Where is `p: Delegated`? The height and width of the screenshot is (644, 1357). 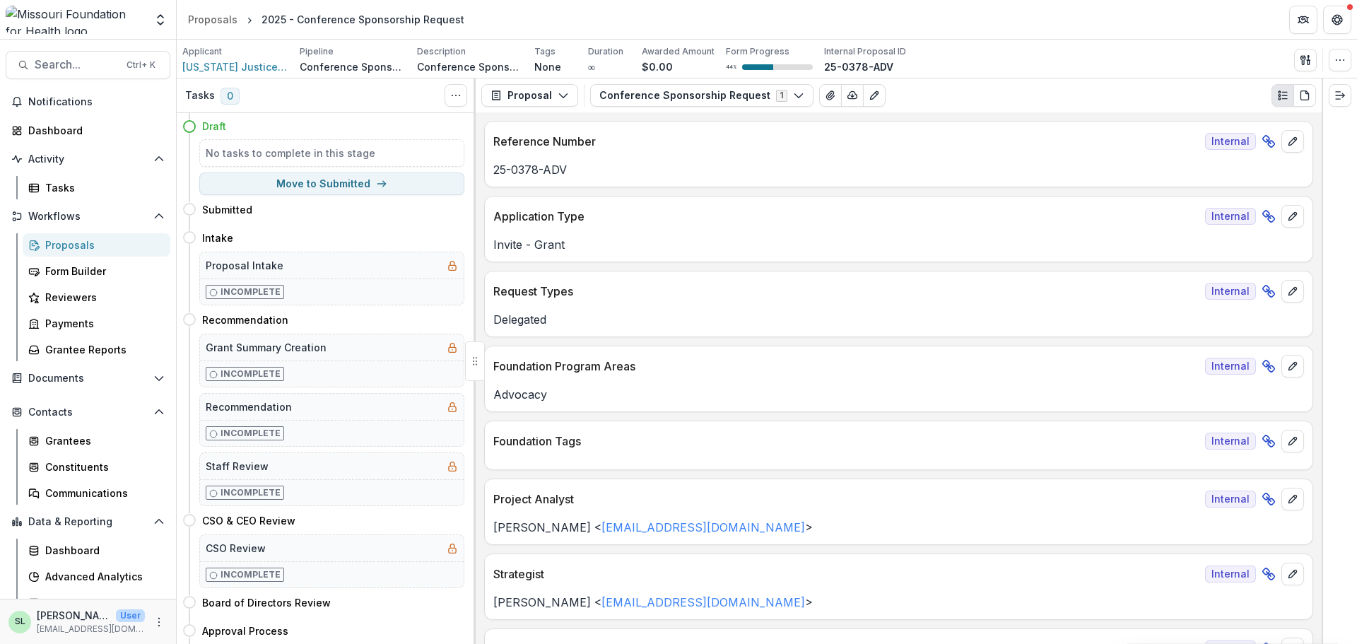 p: Delegated is located at coordinates (898, 319).